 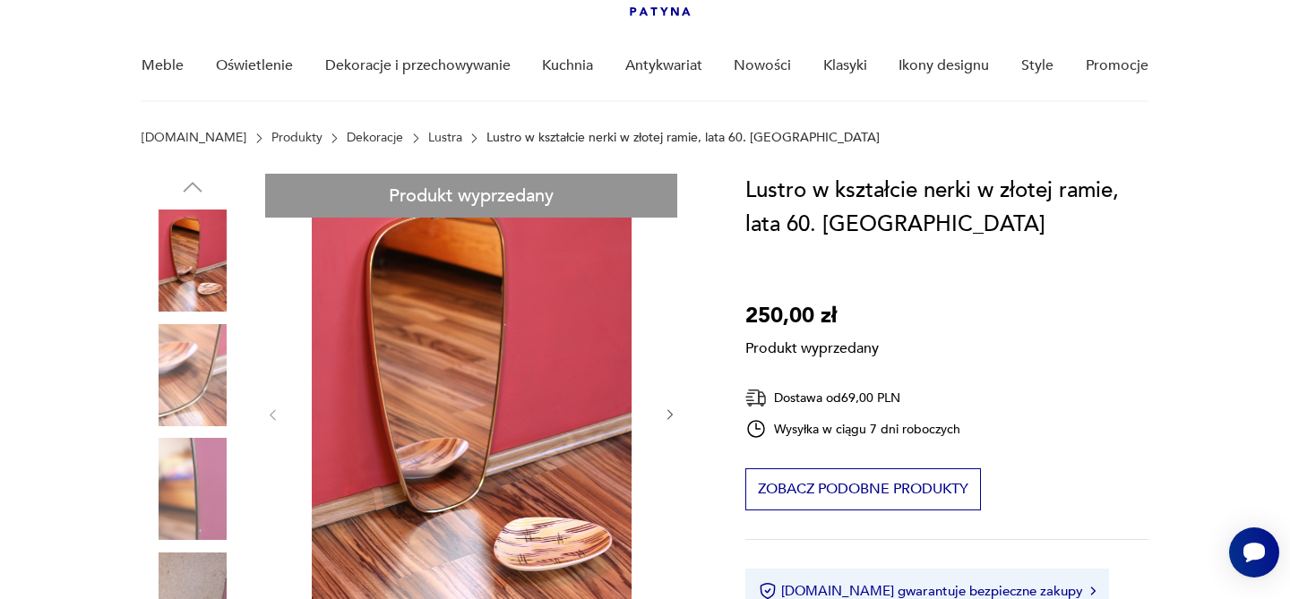 I want to click on div: Wysyłka w ciągu 7 dni roboczych, so click(x=853, y=429).